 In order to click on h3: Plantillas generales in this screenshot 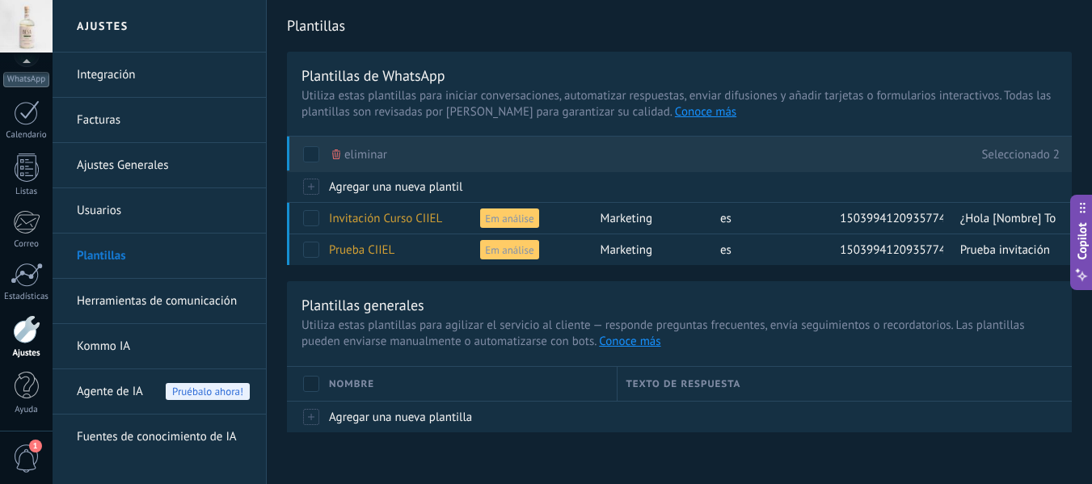, I will do `click(679, 305)`.